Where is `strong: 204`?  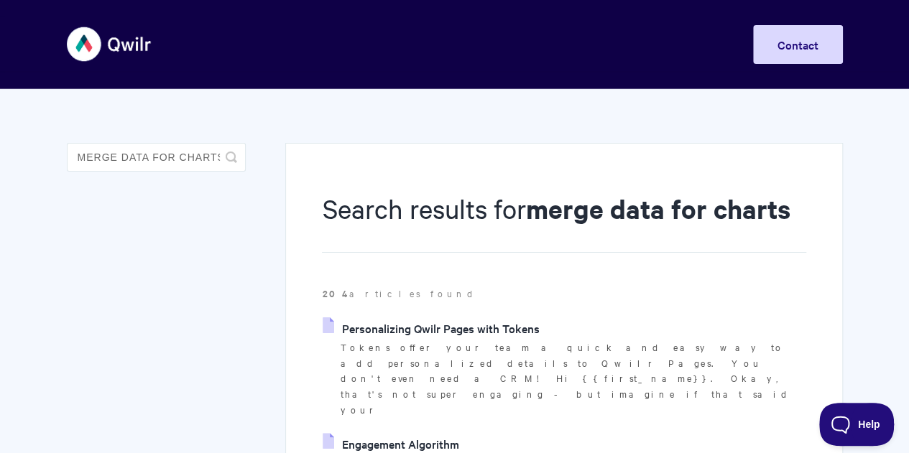 strong: 204 is located at coordinates (335, 293).